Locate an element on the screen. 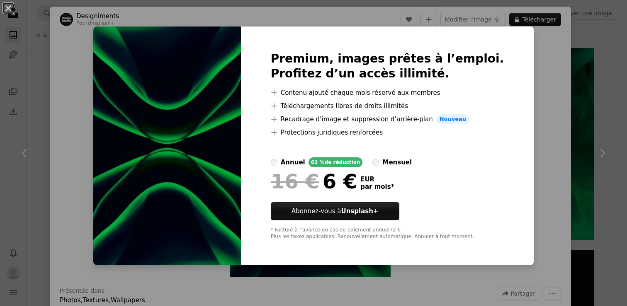 The width and height of the screenshot is (627, 306). div: annuel is located at coordinates (293, 163).